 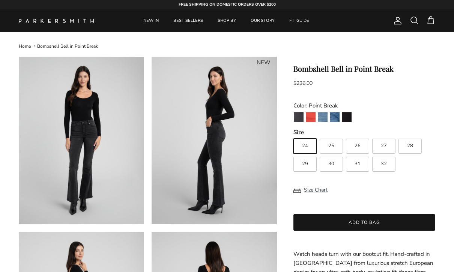 I want to click on img: Venice, so click(x=335, y=117).